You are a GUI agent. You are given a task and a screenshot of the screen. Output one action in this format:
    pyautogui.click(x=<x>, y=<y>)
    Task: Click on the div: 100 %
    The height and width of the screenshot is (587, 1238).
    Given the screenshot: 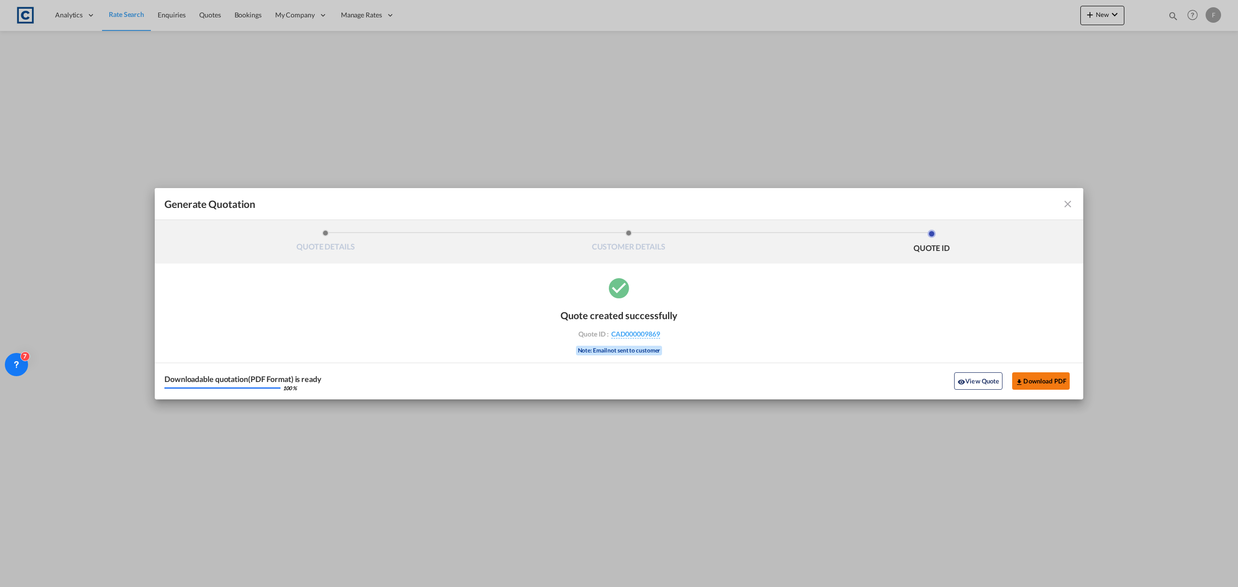 What is the action you would take?
    pyautogui.click(x=290, y=388)
    